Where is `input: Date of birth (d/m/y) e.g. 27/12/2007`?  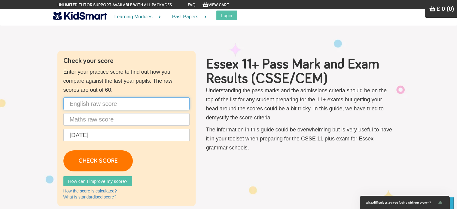
input: Date of birth (d/m/y) e.g. 27/12/2007 is located at coordinates (127, 135).